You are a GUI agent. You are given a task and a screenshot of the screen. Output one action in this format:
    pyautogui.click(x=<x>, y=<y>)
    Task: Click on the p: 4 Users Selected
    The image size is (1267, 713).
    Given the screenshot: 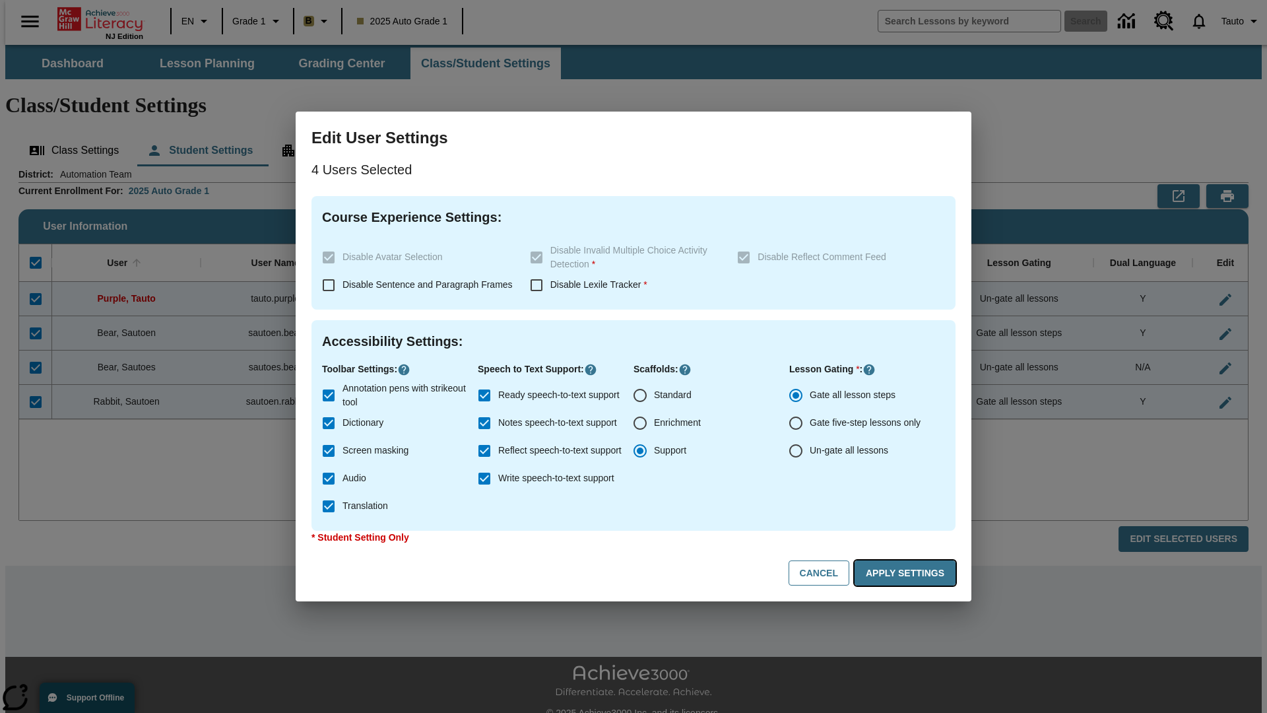 What is the action you would take?
    pyautogui.click(x=633, y=170)
    